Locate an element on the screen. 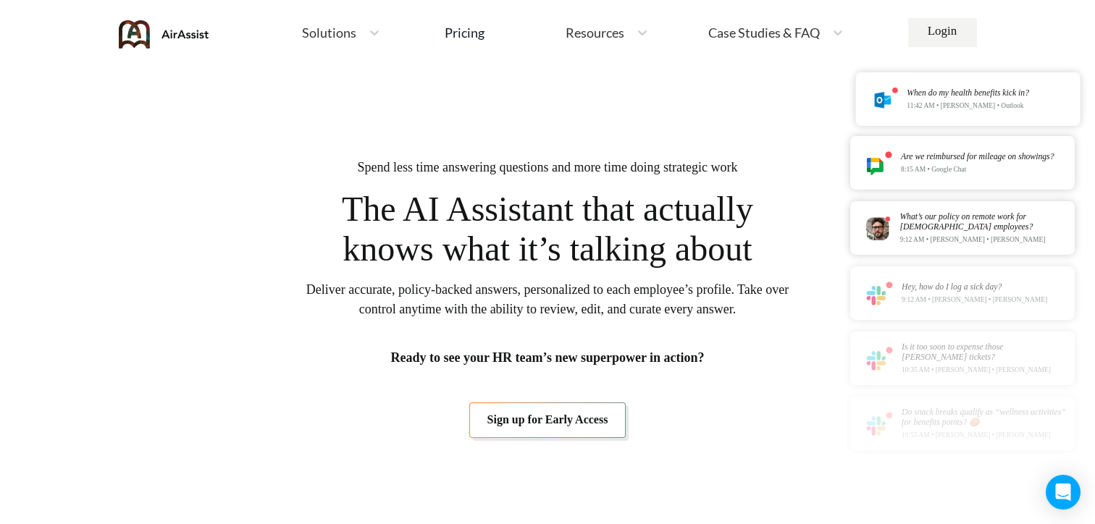 Image resolution: width=1095 pixels, height=524 pixels. span: Solutions is located at coordinates (329, 33).